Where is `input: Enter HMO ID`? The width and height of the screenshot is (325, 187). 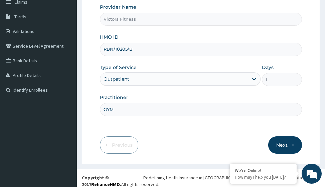
input: Enter HMO ID is located at coordinates (200, 49).